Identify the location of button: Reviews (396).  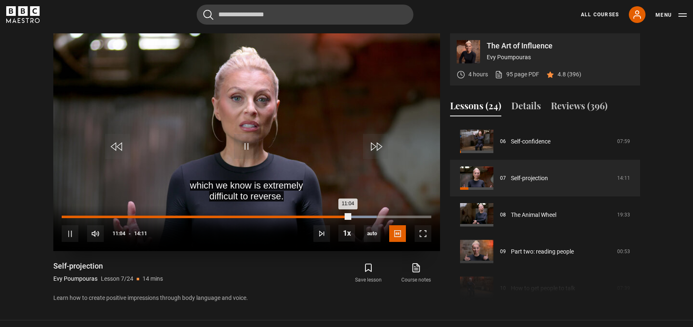
(579, 108).